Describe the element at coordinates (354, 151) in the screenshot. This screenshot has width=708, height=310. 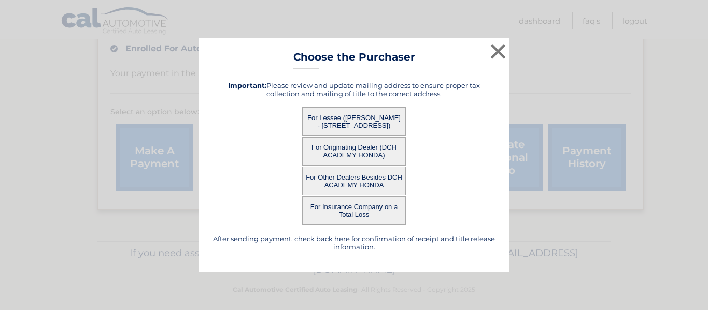
I see `button: For Originating Dealer (DCH ACADEMY HONDA)` at that location.